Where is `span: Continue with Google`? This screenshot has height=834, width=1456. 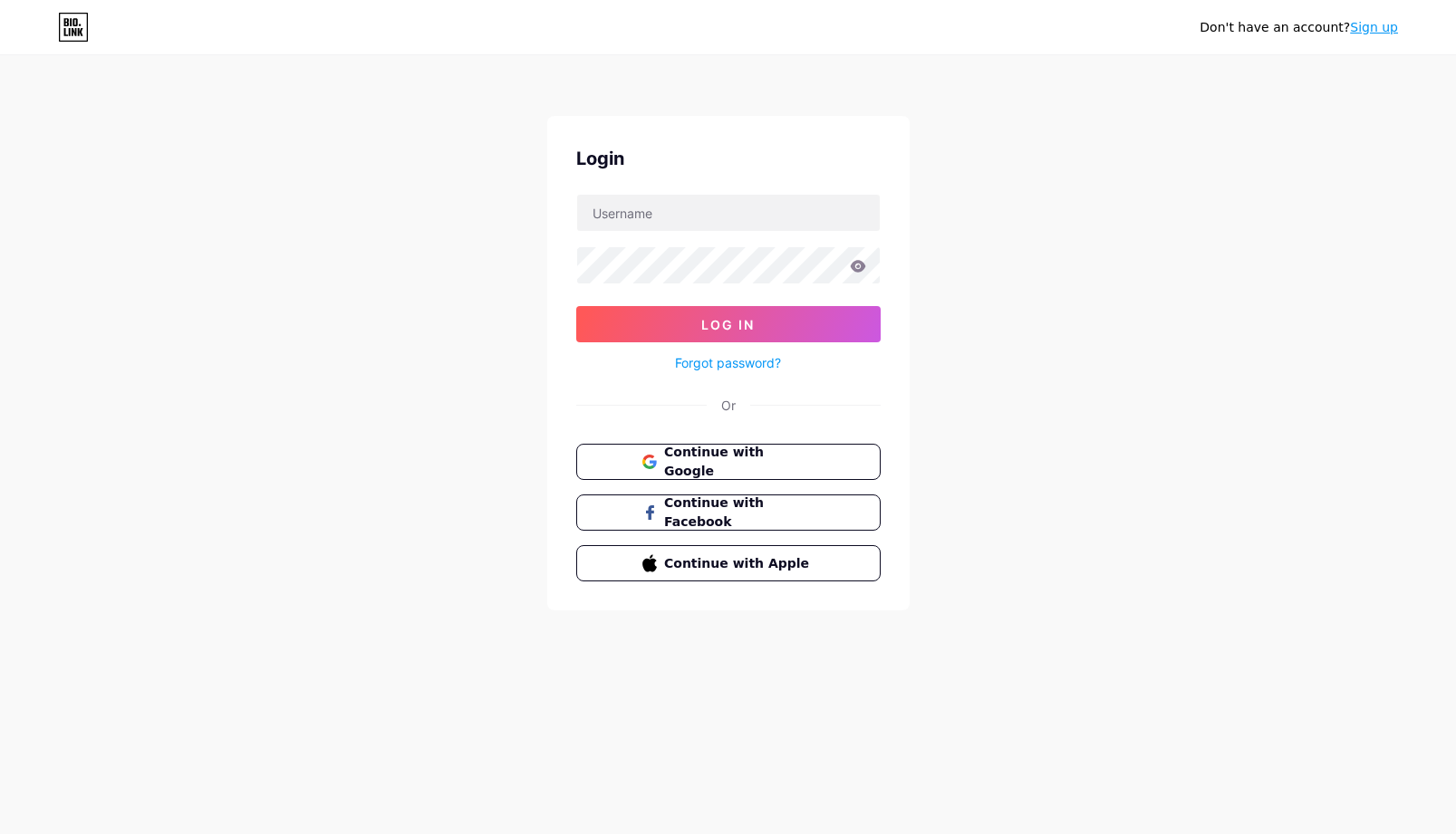
span: Continue with Google is located at coordinates (738, 462).